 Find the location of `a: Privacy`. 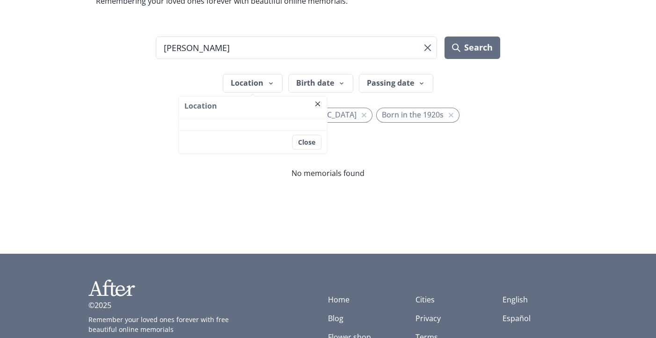

a: Privacy is located at coordinates (428, 318).